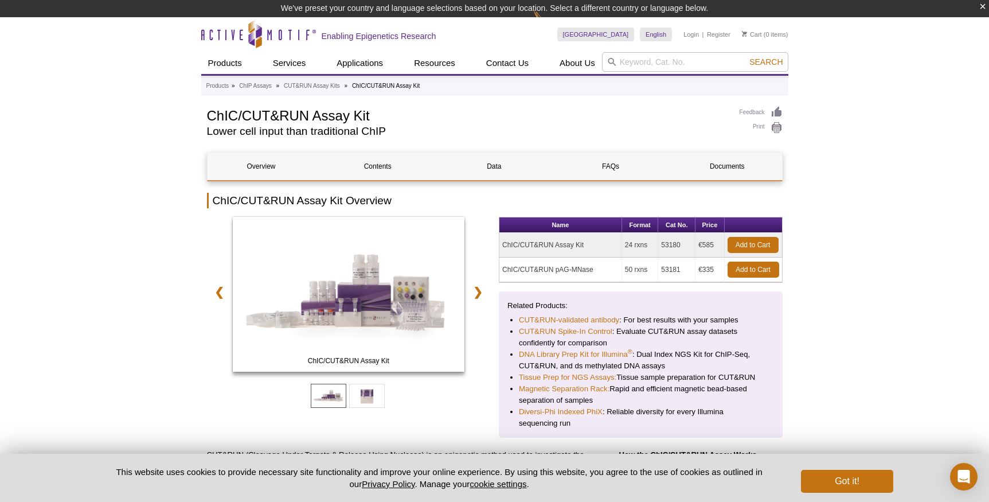  I want to click on p: Related Products:, so click(641, 306).